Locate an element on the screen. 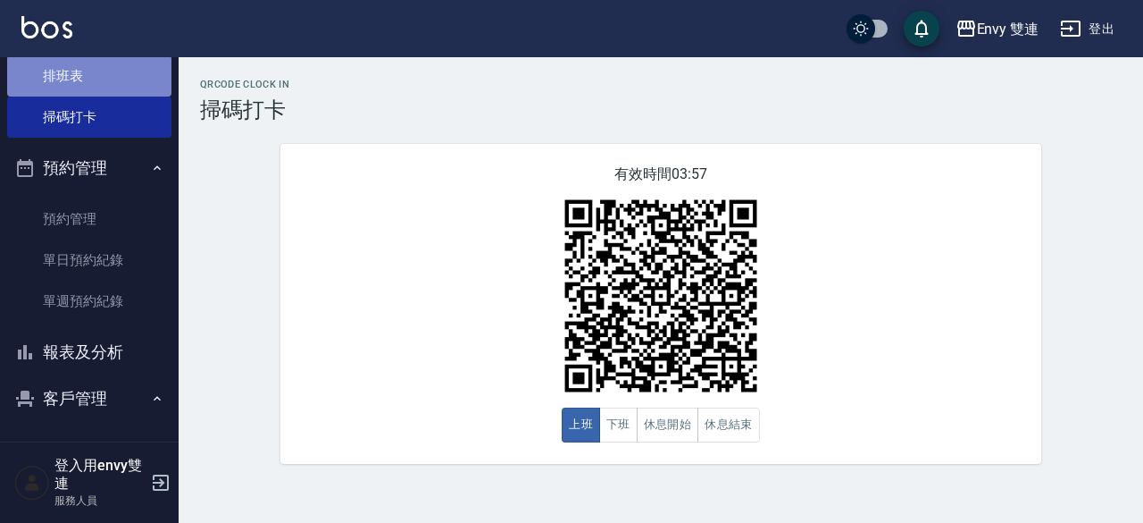 The width and height of the screenshot is (1143, 523). button: save is located at coordinates (922, 29).